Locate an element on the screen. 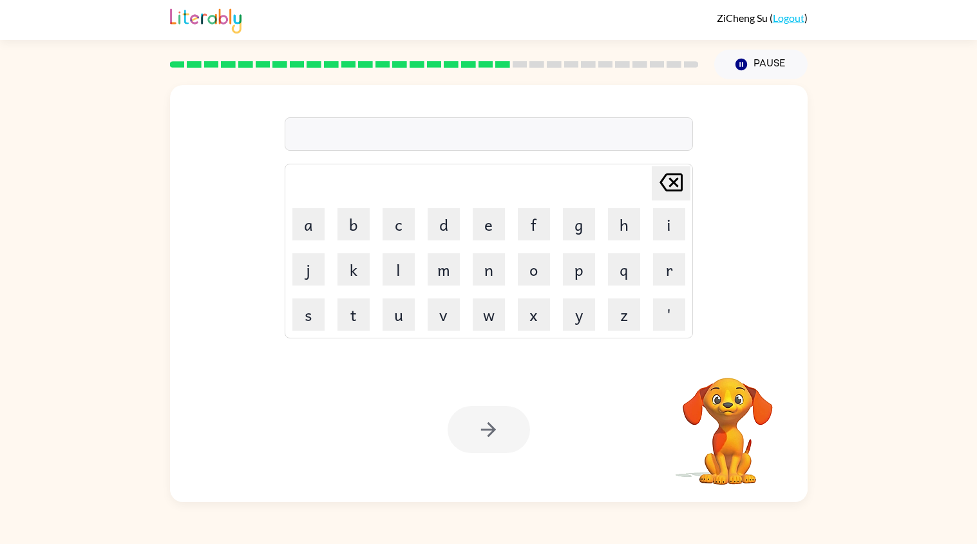  button: j is located at coordinates (308, 269).